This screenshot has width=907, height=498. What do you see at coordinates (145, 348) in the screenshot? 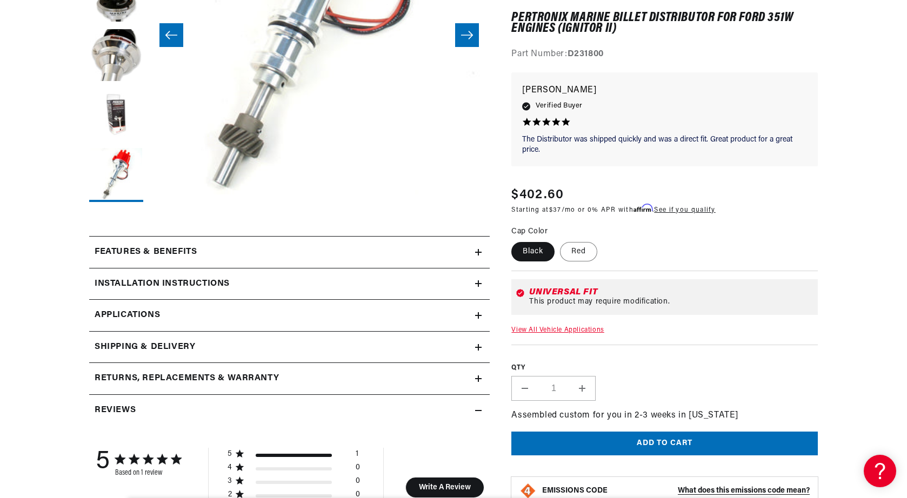
I see `h2: Shipping & Delivery` at bounding box center [145, 348].